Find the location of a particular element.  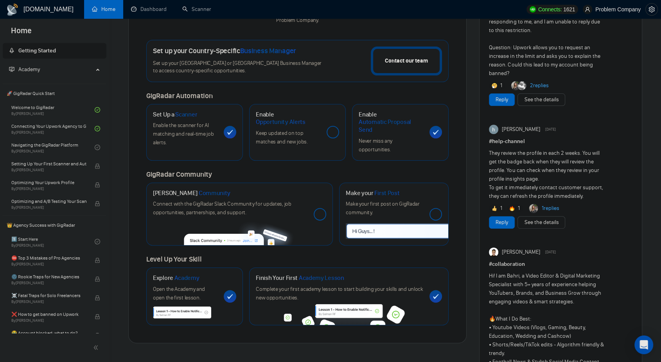

span: Academy Lesson is located at coordinates (322, 278).